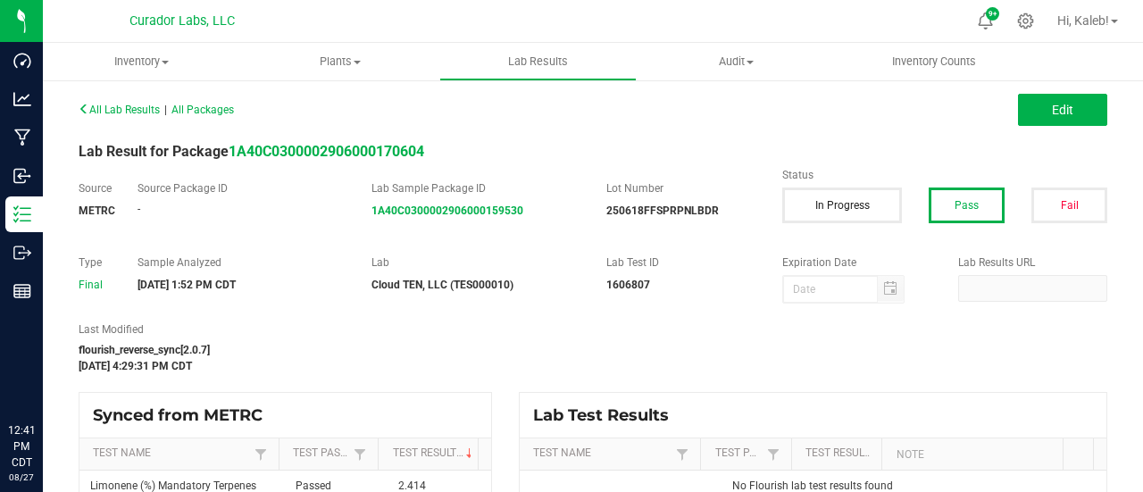 Image resolution: width=1143 pixels, height=492 pixels. Describe the element at coordinates (22, 291) in the screenshot. I see `inline-svg: Reports` at that location.